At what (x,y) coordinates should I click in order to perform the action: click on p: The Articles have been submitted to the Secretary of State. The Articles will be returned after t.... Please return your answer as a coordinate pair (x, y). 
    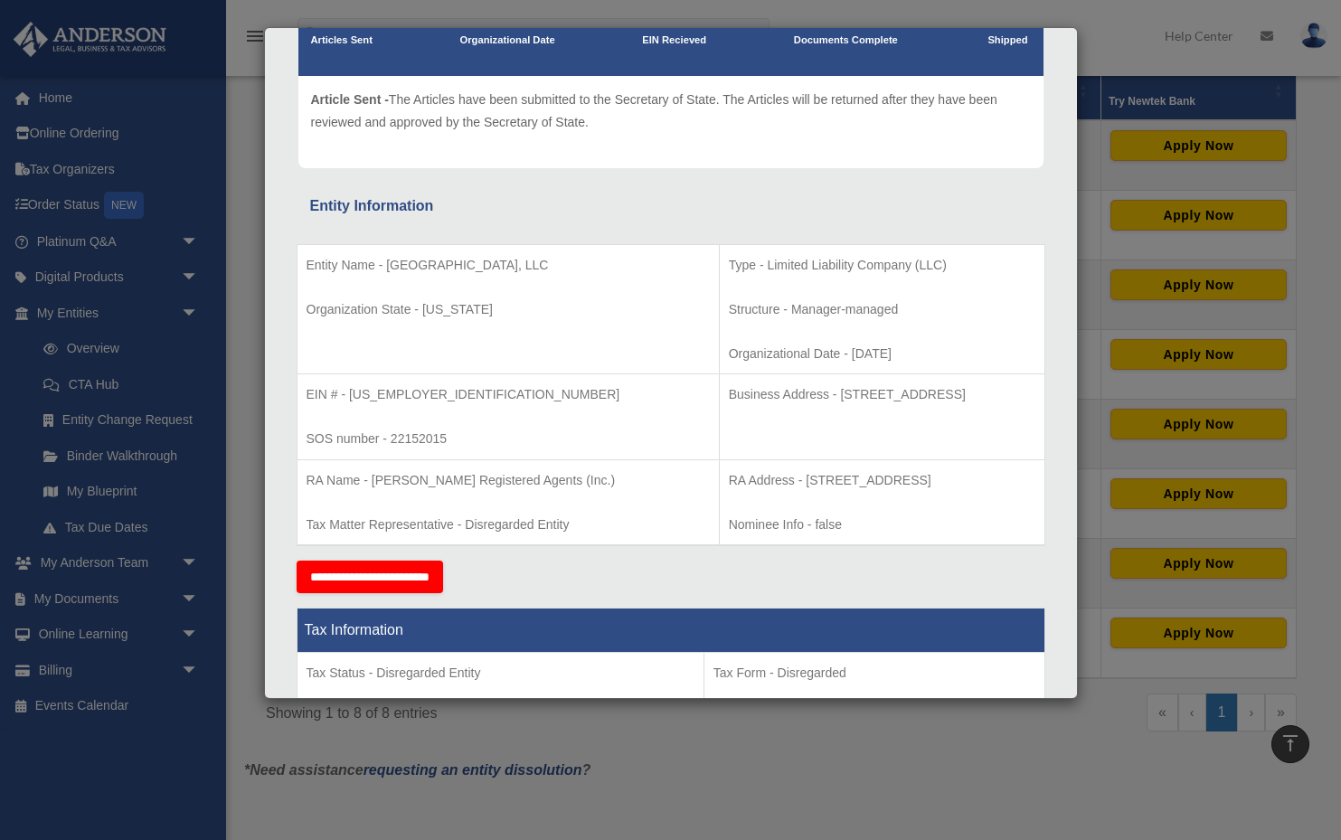
    Looking at the image, I should click on (671, 110).